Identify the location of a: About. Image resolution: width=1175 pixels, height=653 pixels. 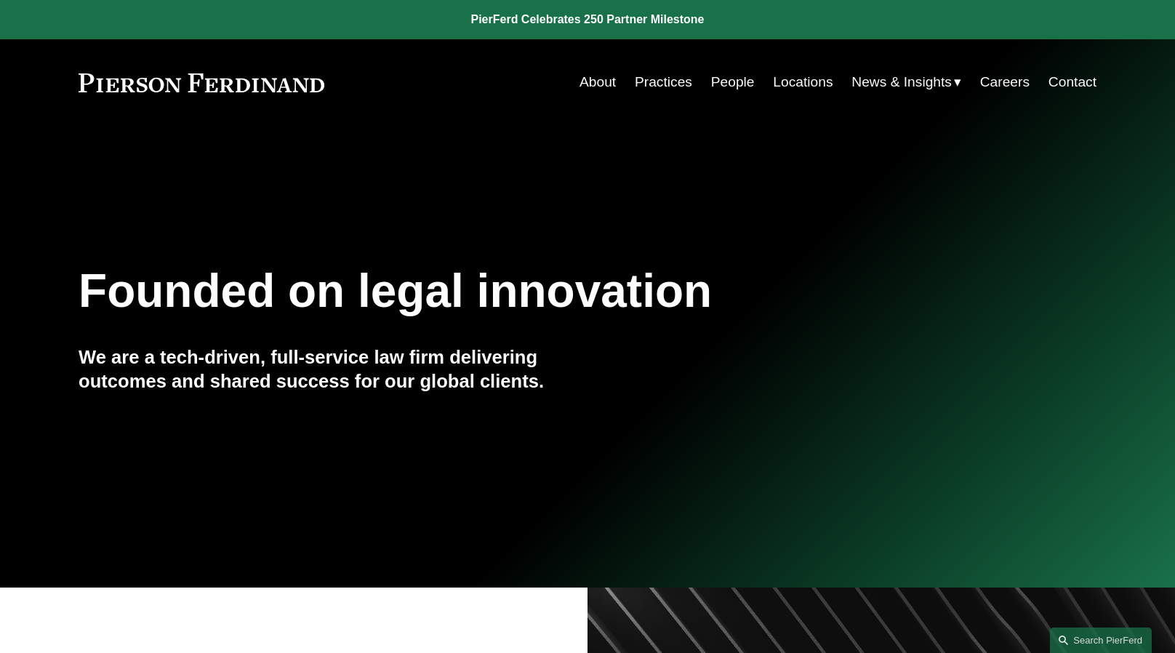
(598, 82).